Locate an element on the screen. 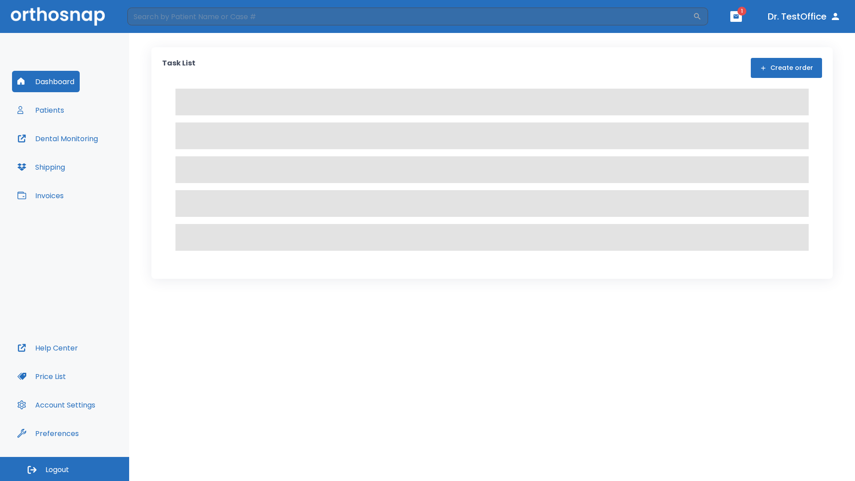 The width and height of the screenshot is (855, 481). button: Account Settings is located at coordinates (56, 405).